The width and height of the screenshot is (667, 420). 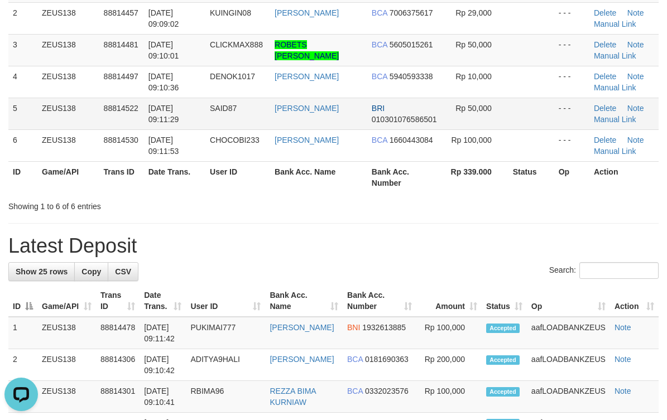 I want to click on span: Copy 010301076586501 to clipboard, so click(x=404, y=119).